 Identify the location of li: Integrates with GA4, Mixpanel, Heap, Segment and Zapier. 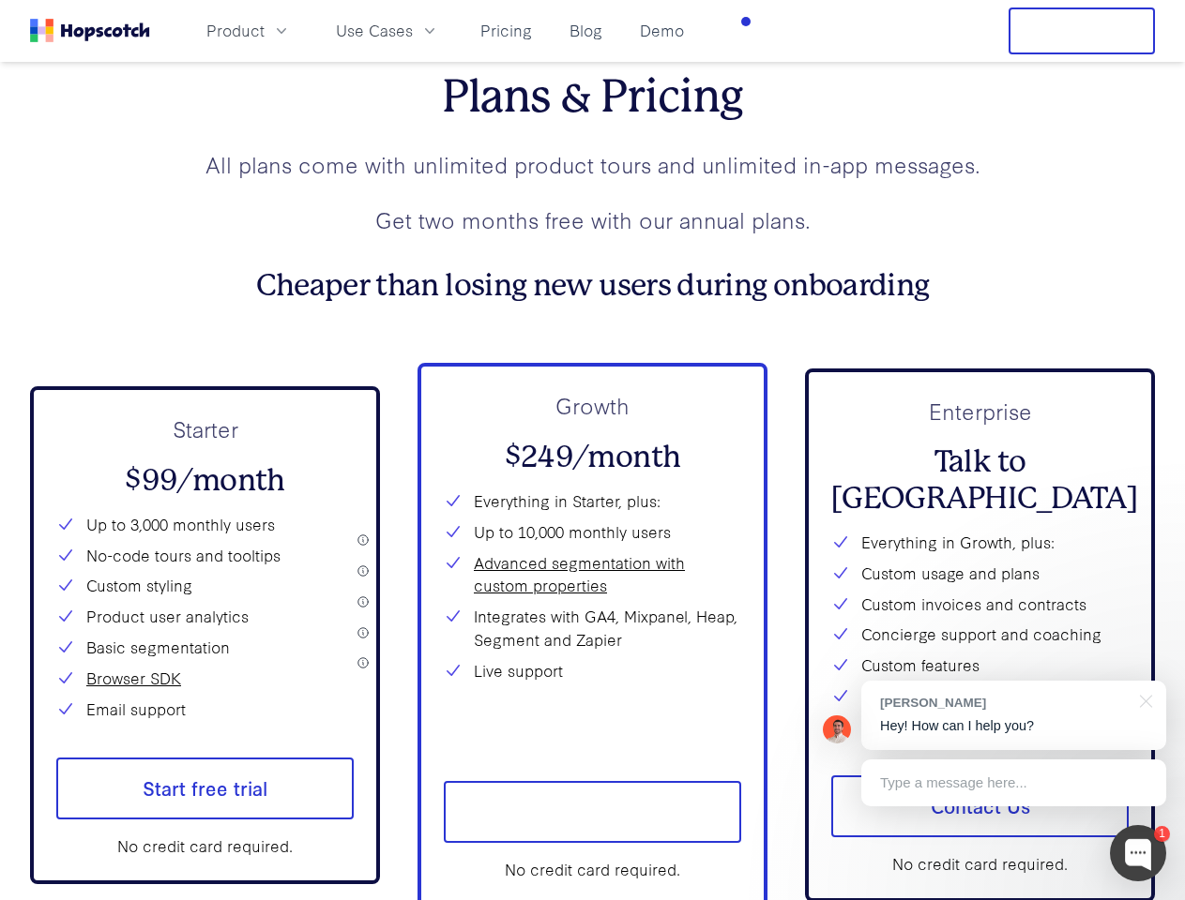
(592, 628).